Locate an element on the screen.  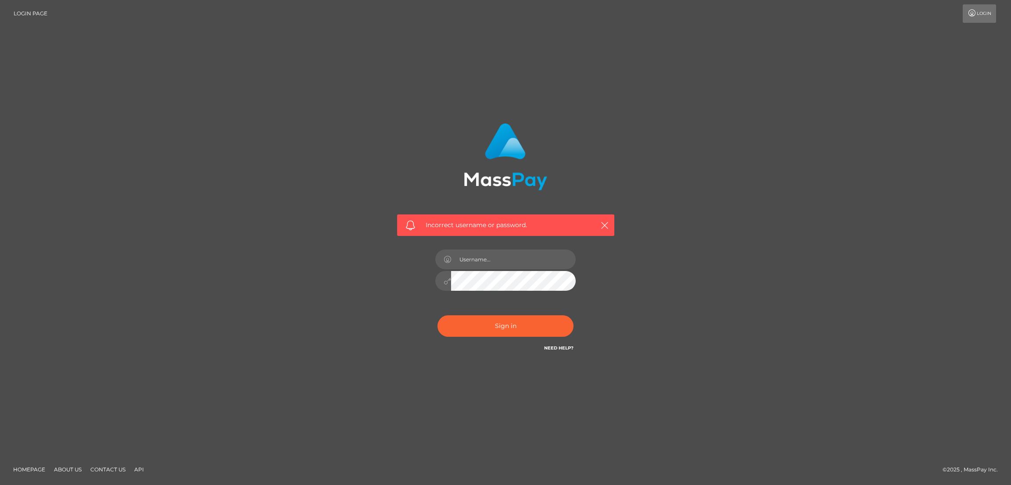
div: © 2025 , MassPay Inc. is located at coordinates (973, 470).